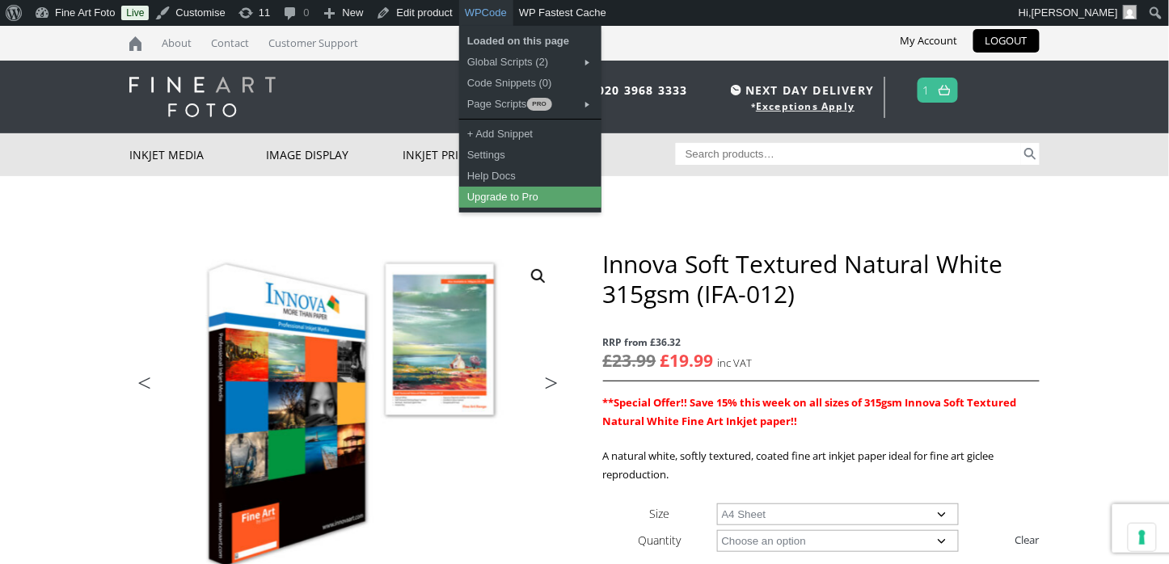 The width and height of the screenshot is (1169, 564). I want to click on a: Settings, so click(530, 155).